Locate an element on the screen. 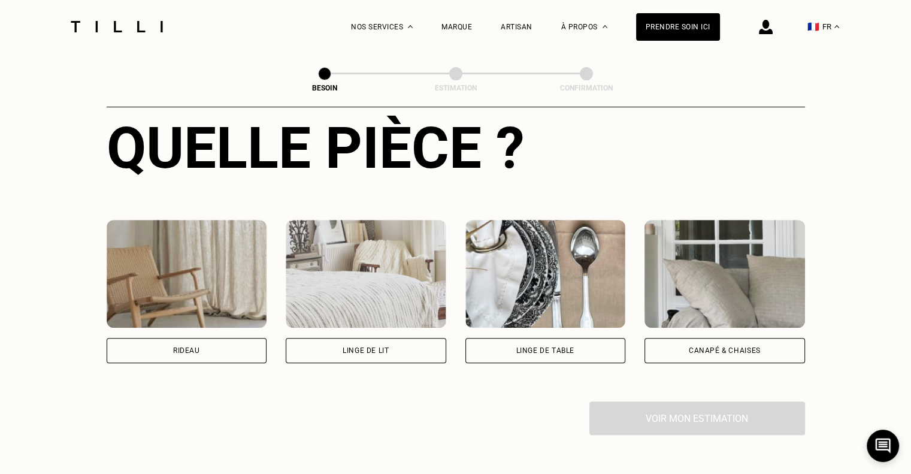  div: Rideau is located at coordinates (186, 350).